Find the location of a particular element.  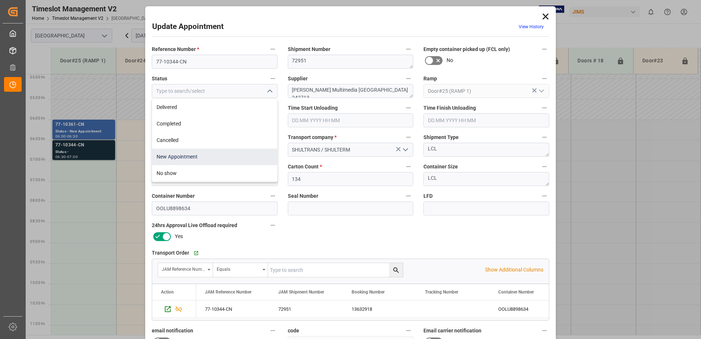

div: Equals is located at coordinates (238, 268).